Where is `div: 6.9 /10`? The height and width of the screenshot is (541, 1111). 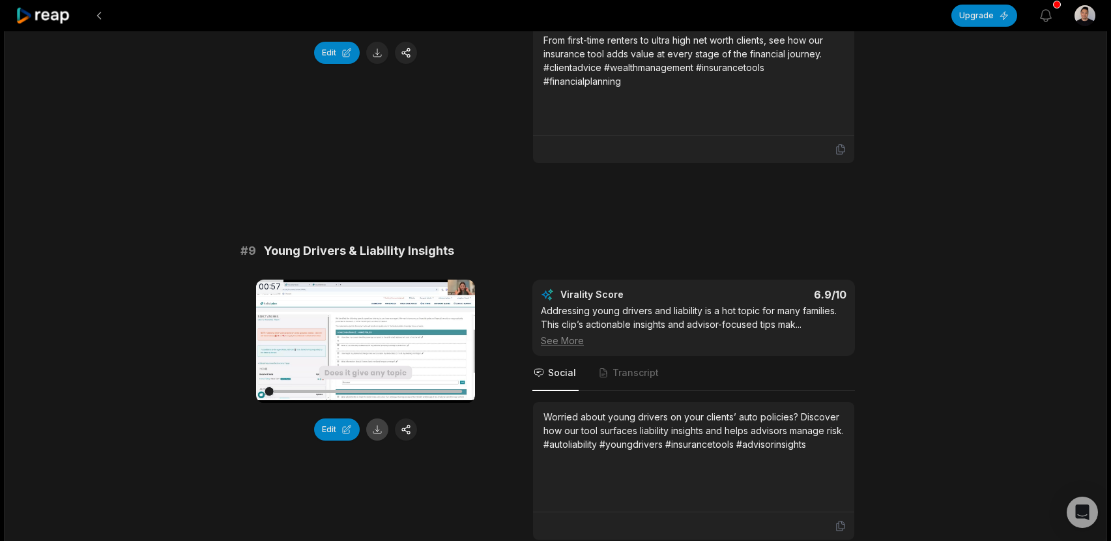
div: 6.9 /10 is located at coordinates (777, 295).